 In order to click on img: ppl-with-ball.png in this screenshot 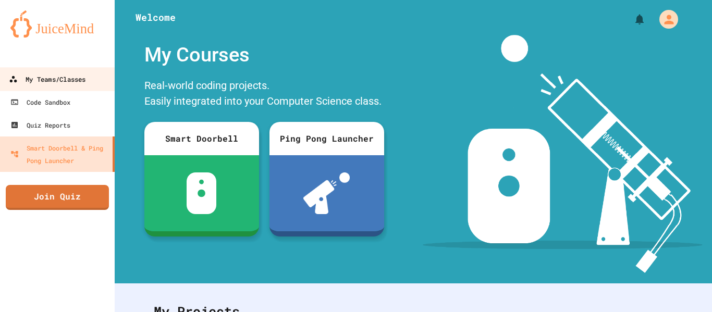, I will do `click(326, 193)`.